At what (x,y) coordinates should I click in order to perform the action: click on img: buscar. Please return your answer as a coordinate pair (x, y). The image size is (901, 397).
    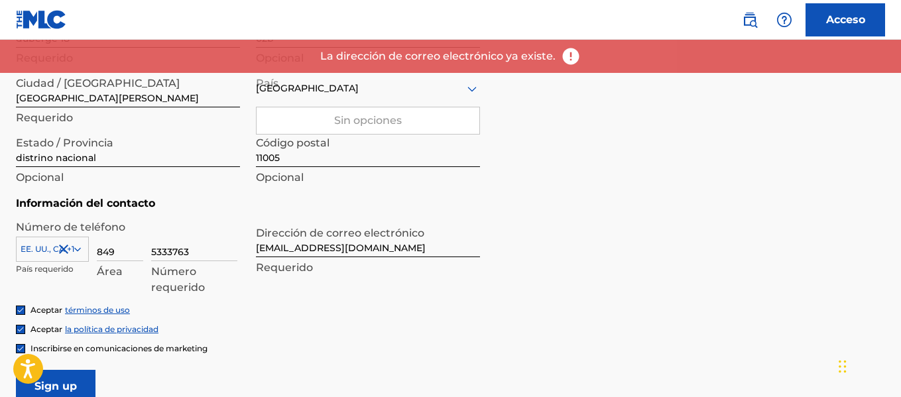
    Looking at the image, I should click on (750, 20).